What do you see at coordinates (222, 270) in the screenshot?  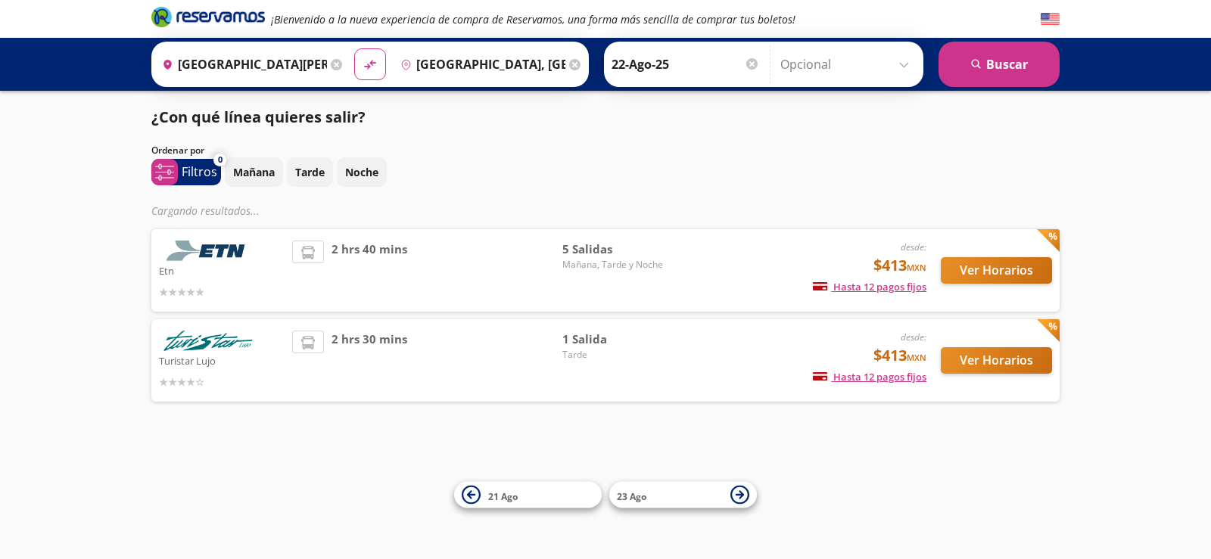 I see `p: Etn` at bounding box center [222, 270].